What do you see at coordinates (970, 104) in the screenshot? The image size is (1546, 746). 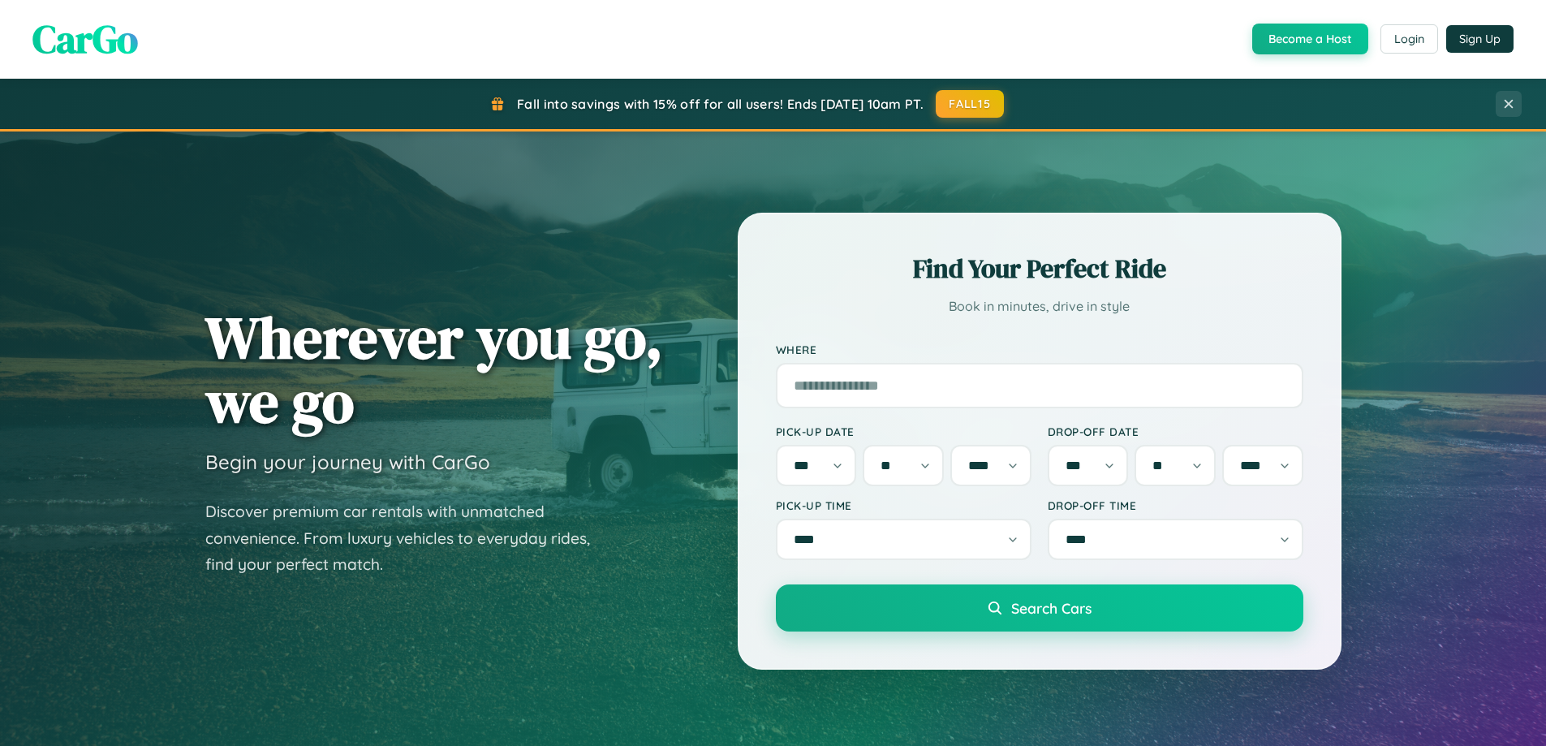 I see `button: FALL15` at bounding box center [970, 104].